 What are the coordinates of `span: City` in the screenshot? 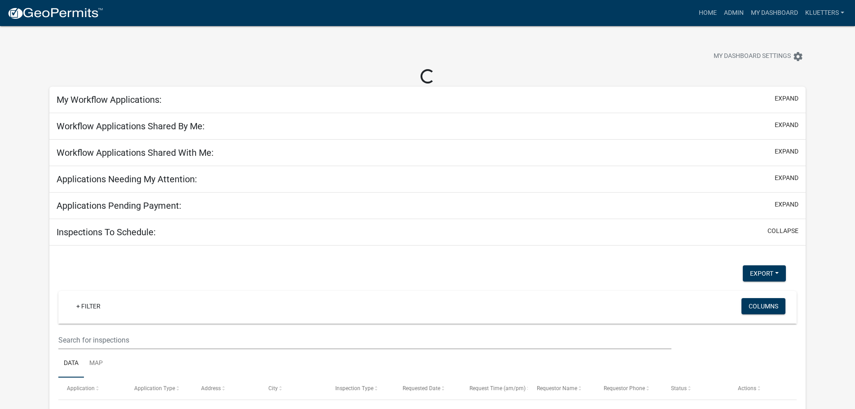 It's located at (273, 388).